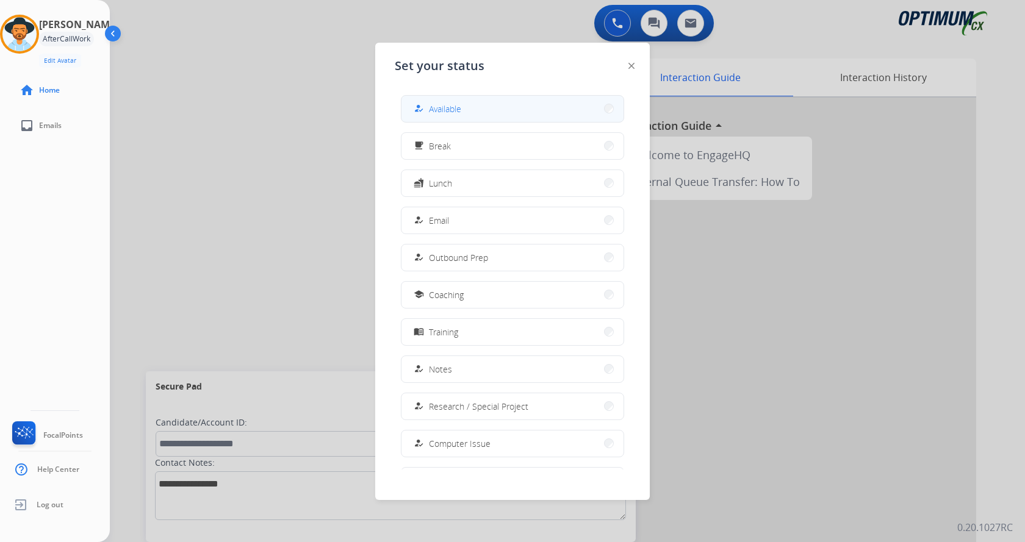 The width and height of the screenshot is (1025, 542). What do you see at coordinates (440, 146) in the screenshot?
I see `span: Break` at bounding box center [440, 146].